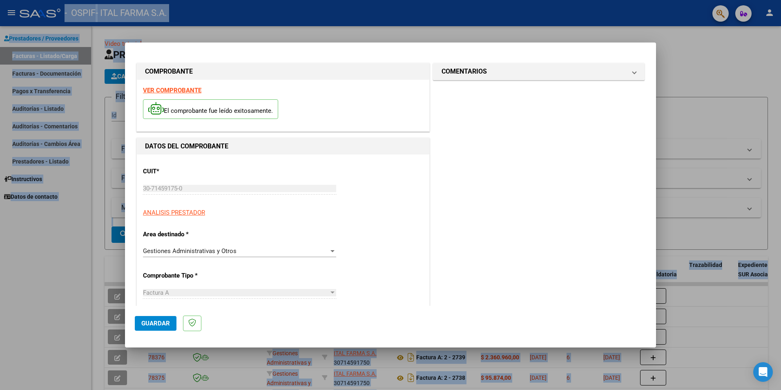  What do you see at coordinates (169, 71) in the screenshot?
I see `strong: COMPROBANTE` at bounding box center [169, 71].